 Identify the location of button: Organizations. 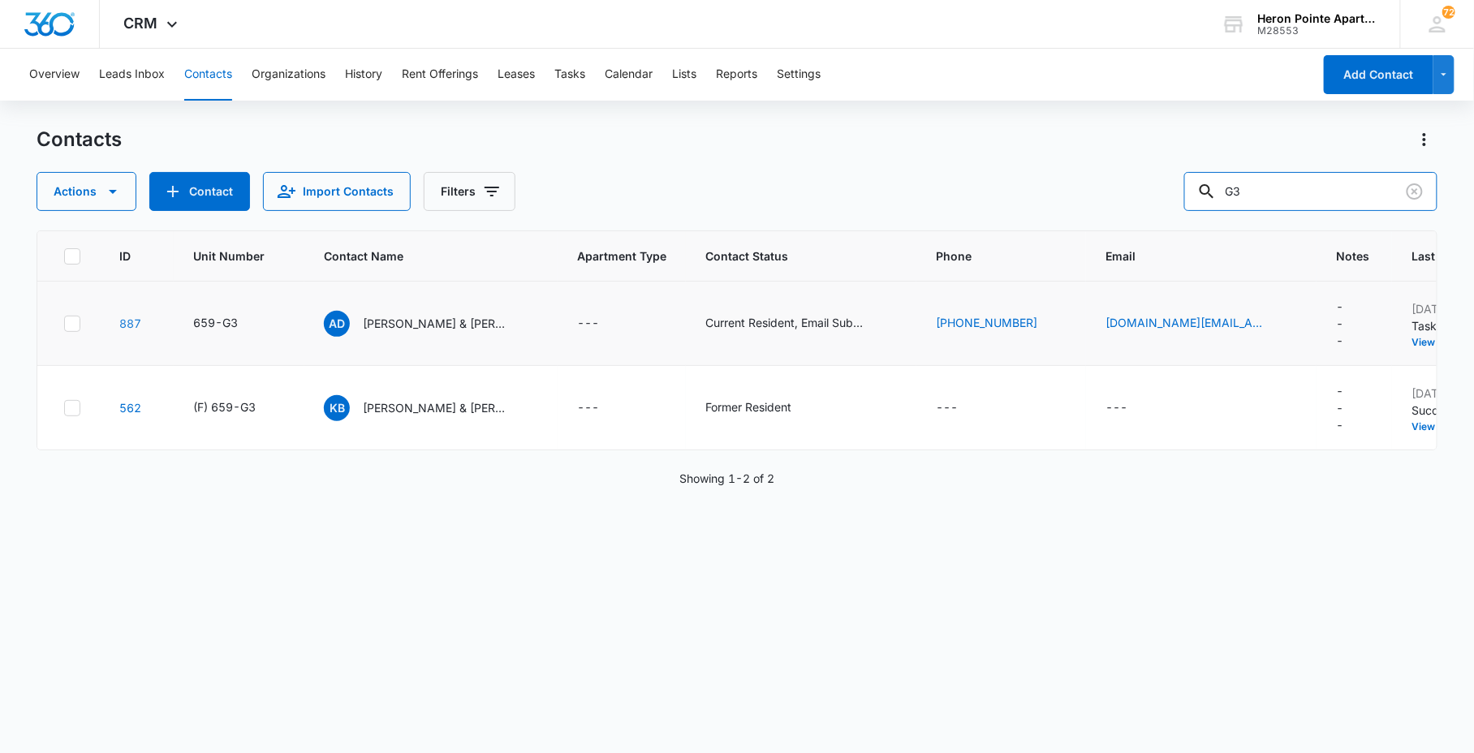
(288, 75).